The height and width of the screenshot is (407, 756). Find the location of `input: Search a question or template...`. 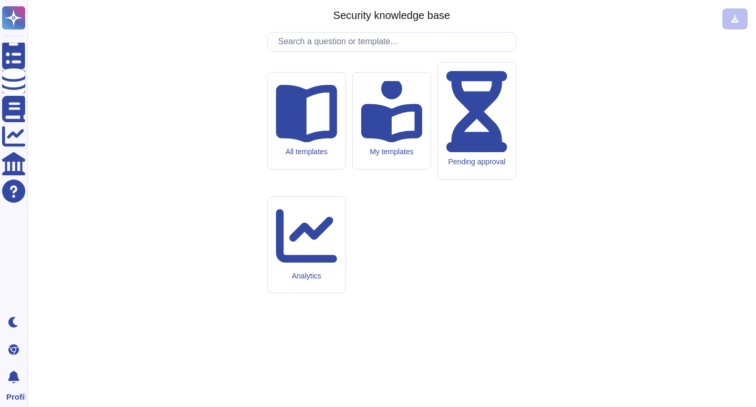

input: Search a question or template... is located at coordinates (395, 42).